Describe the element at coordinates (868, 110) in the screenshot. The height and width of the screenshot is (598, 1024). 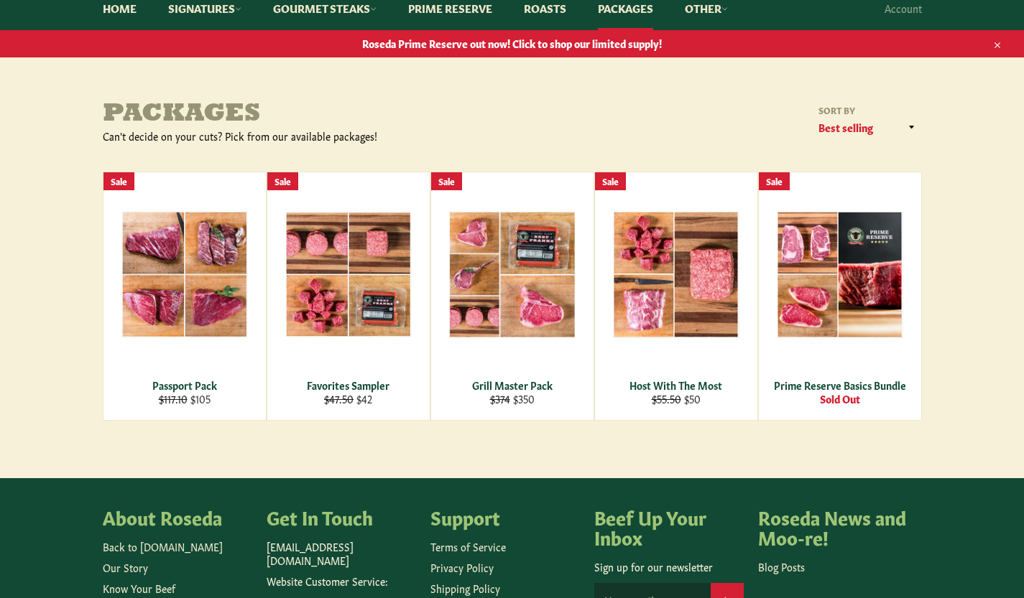
I see `label: Sort by` at that location.